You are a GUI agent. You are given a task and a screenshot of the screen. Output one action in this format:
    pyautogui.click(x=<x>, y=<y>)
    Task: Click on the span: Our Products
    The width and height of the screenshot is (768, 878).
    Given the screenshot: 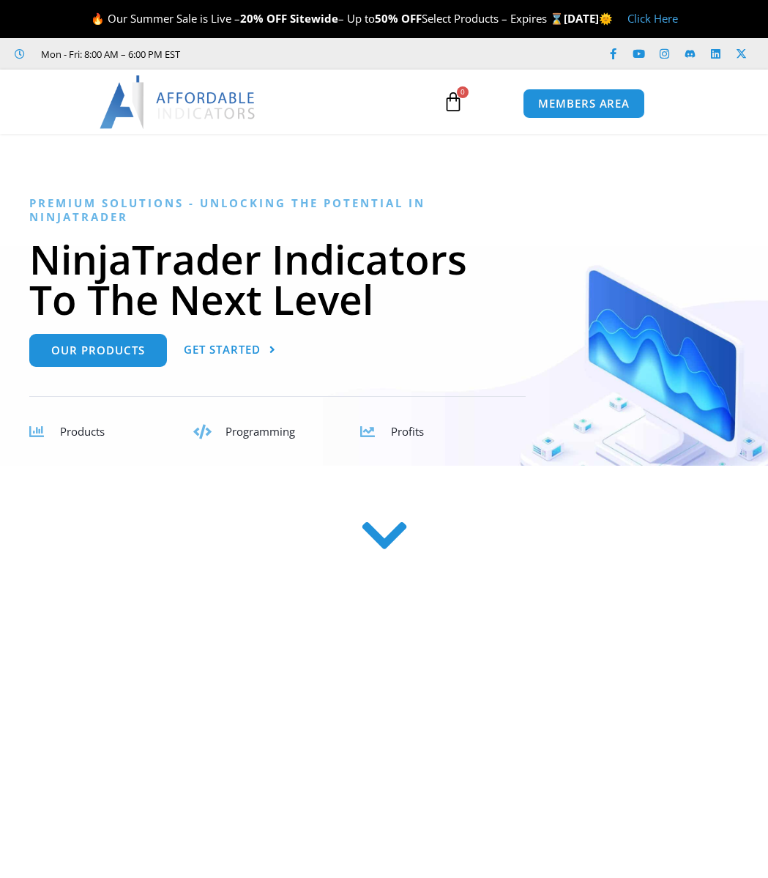 What is the action you would take?
    pyautogui.click(x=98, y=350)
    